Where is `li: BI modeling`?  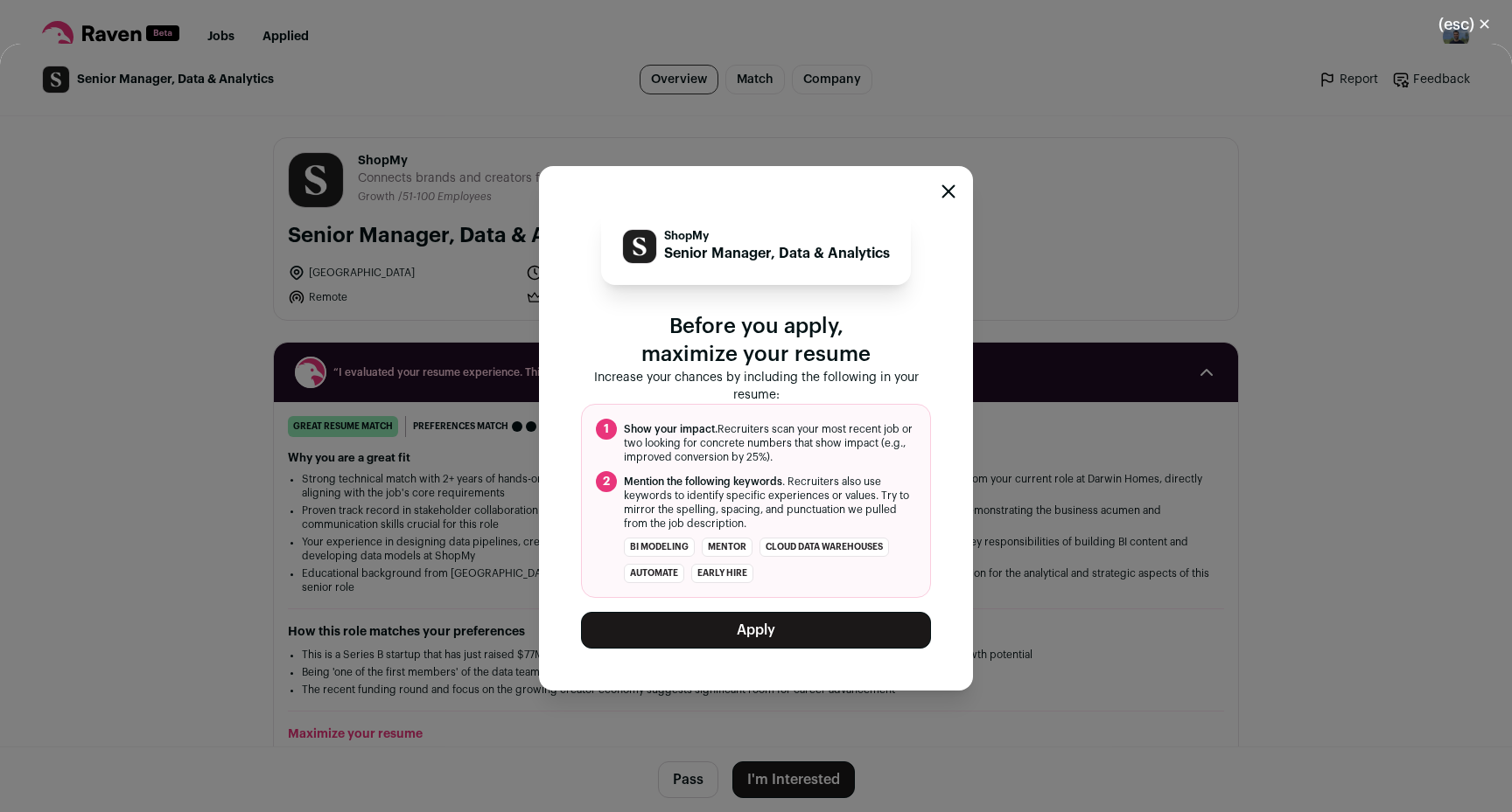 li: BI modeling is located at coordinates (658, 547).